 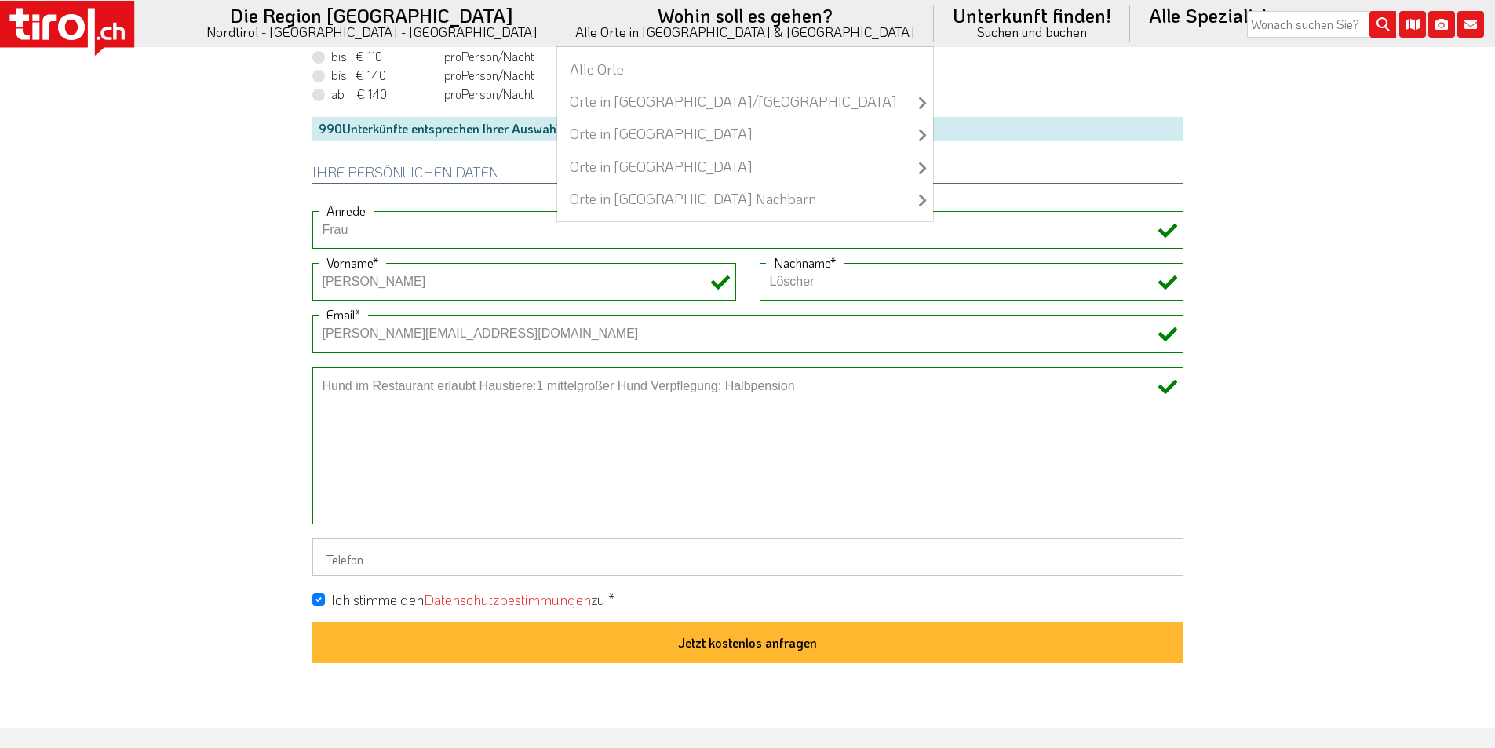 What do you see at coordinates (386, 94) in the screenshot?
I see `span: ab € 140` at bounding box center [386, 94].